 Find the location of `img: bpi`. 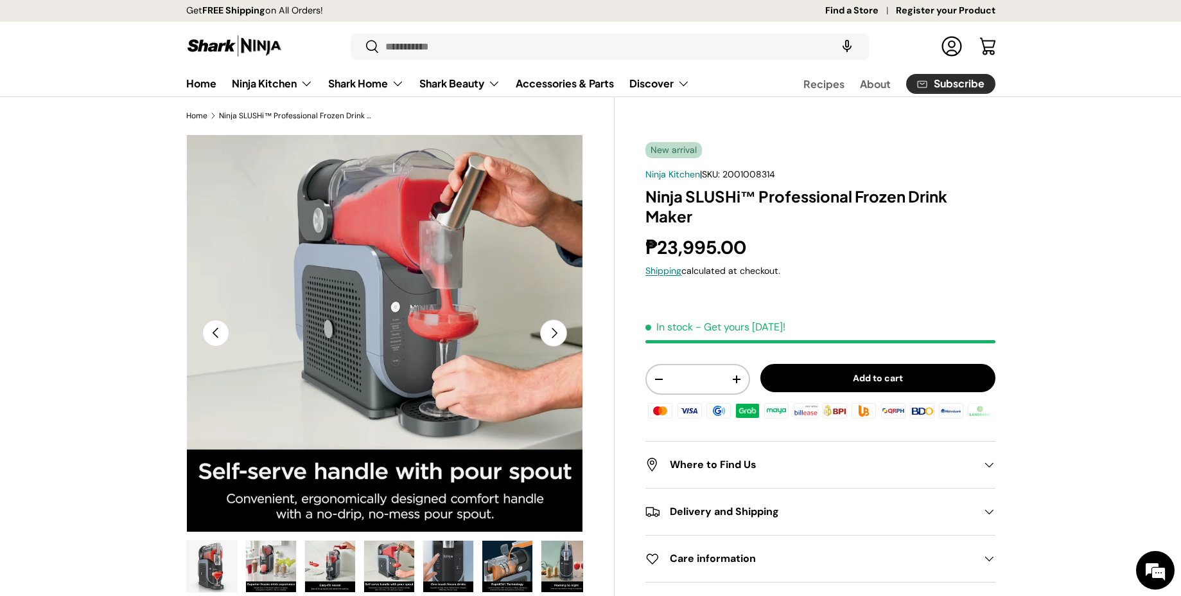

img: bpi is located at coordinates (835, 411).